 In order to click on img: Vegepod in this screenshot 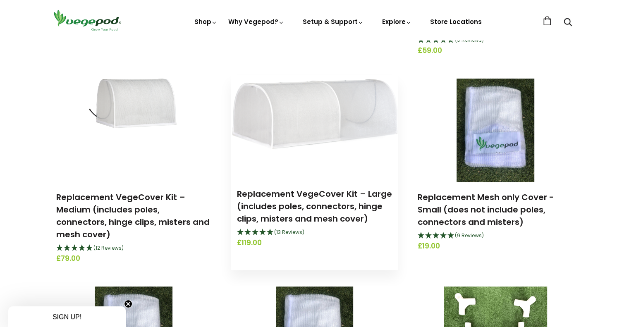, I will do `click(87, 20)`.